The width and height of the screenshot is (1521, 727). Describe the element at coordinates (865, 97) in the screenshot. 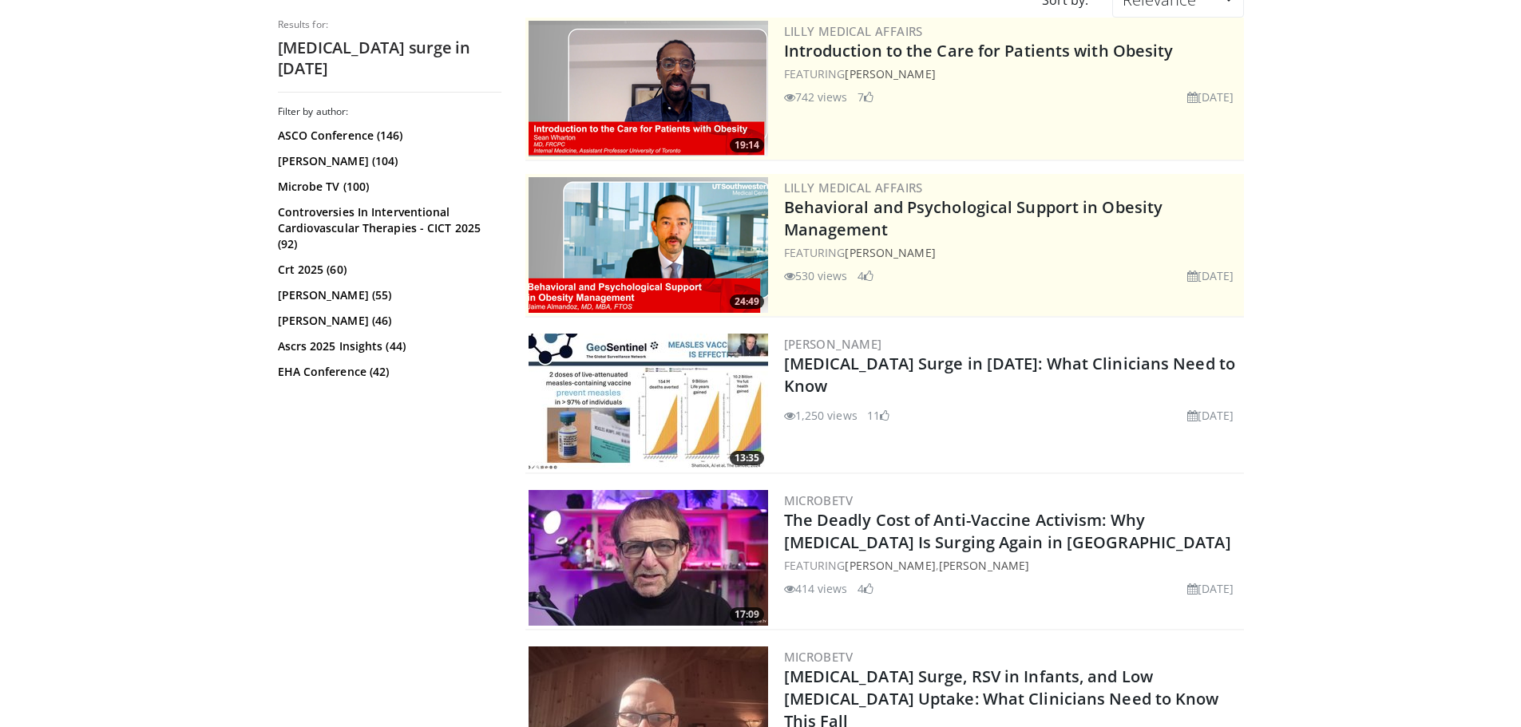

I see `li: 7` at that location.